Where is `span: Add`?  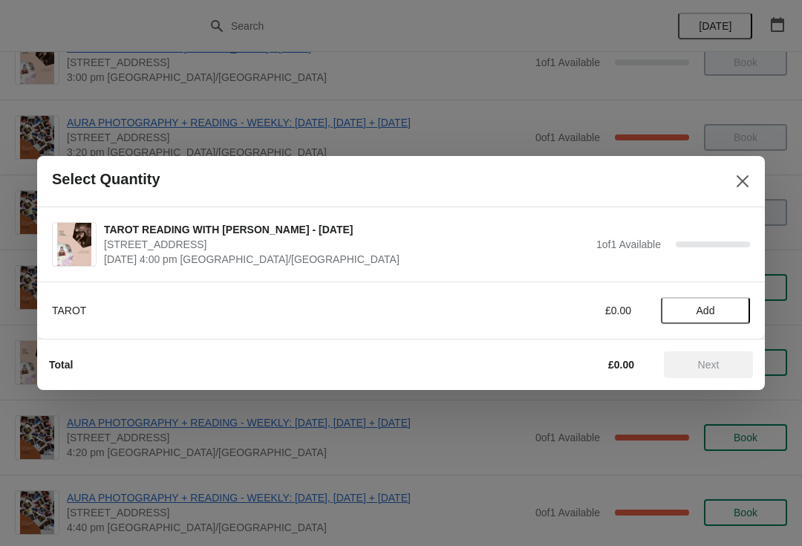
span: Add is located at coordinates (706, 311).